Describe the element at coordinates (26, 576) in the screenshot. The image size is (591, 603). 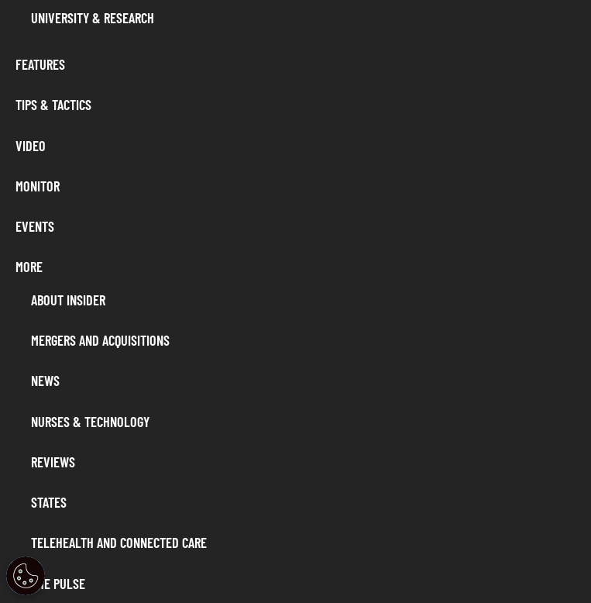
I see `div: Cookie Settings` at that location.